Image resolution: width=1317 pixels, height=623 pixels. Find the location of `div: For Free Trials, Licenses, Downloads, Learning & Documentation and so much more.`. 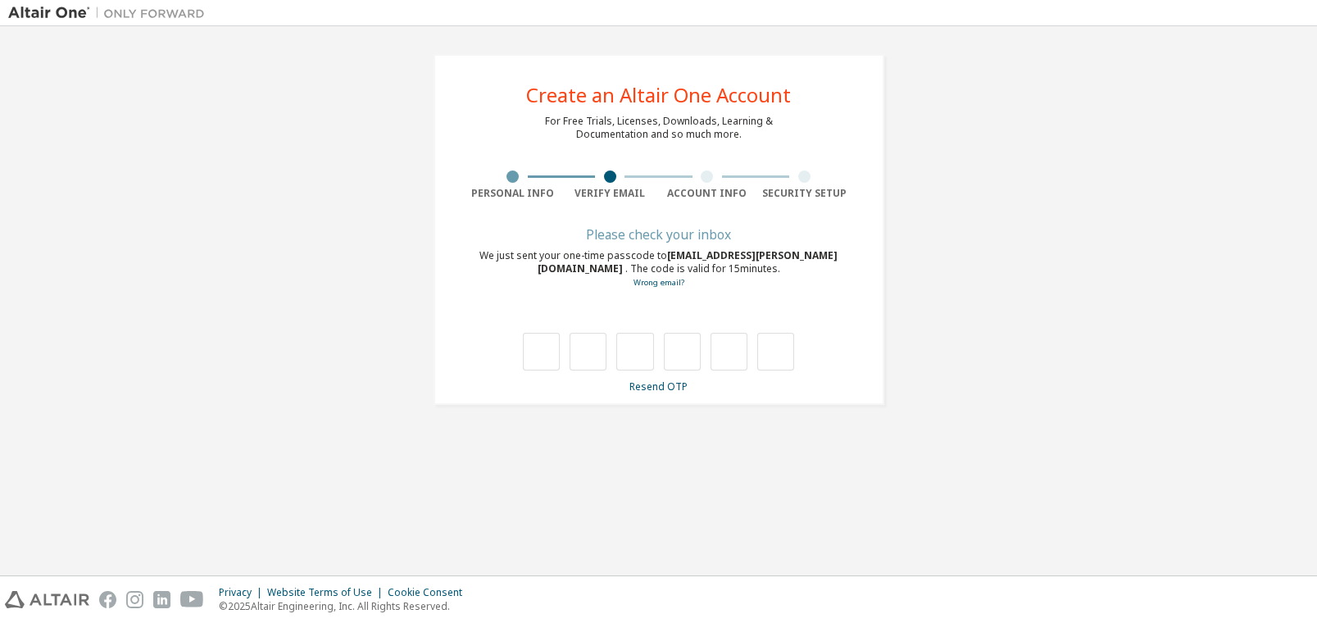

div: For Free Trials, Licenses, Downloads, Learning & Documentation and so much more. is located at coordinates (659, 128).